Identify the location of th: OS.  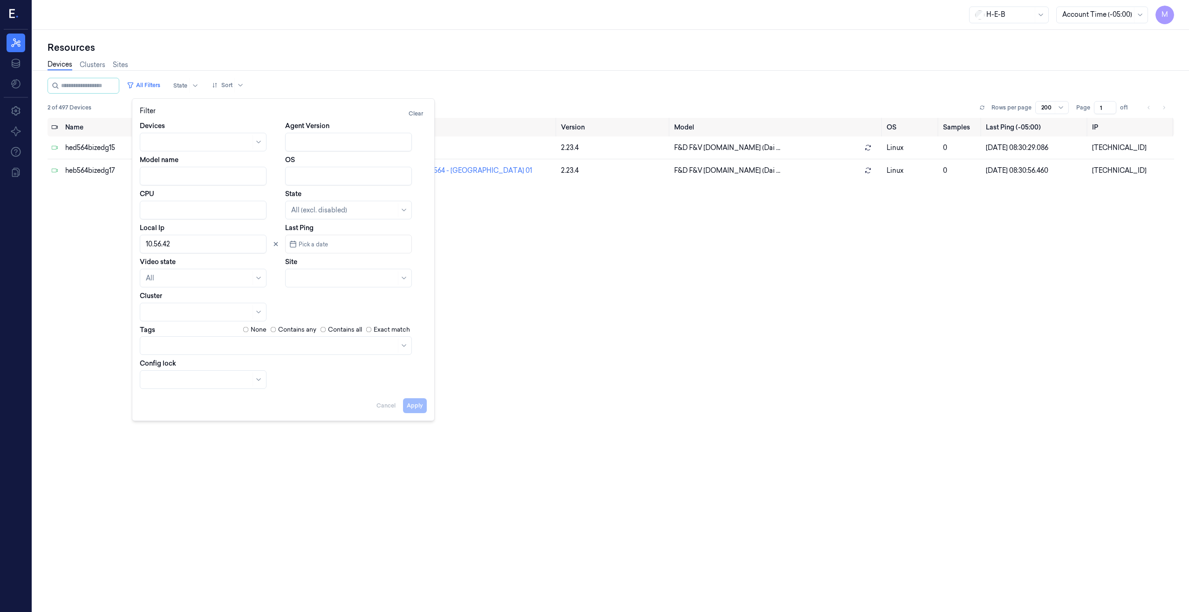
(912, 127).